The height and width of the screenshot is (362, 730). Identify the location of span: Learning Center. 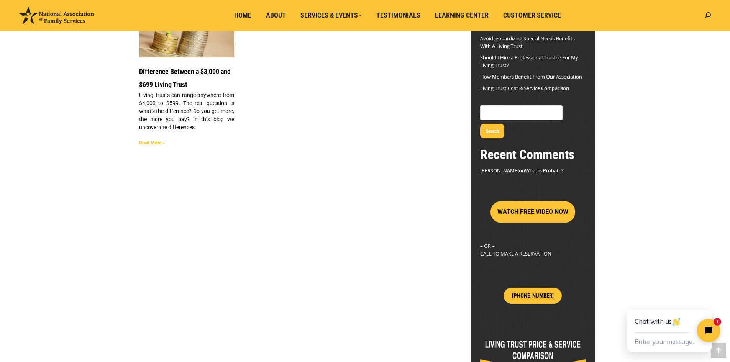
(462, 15).